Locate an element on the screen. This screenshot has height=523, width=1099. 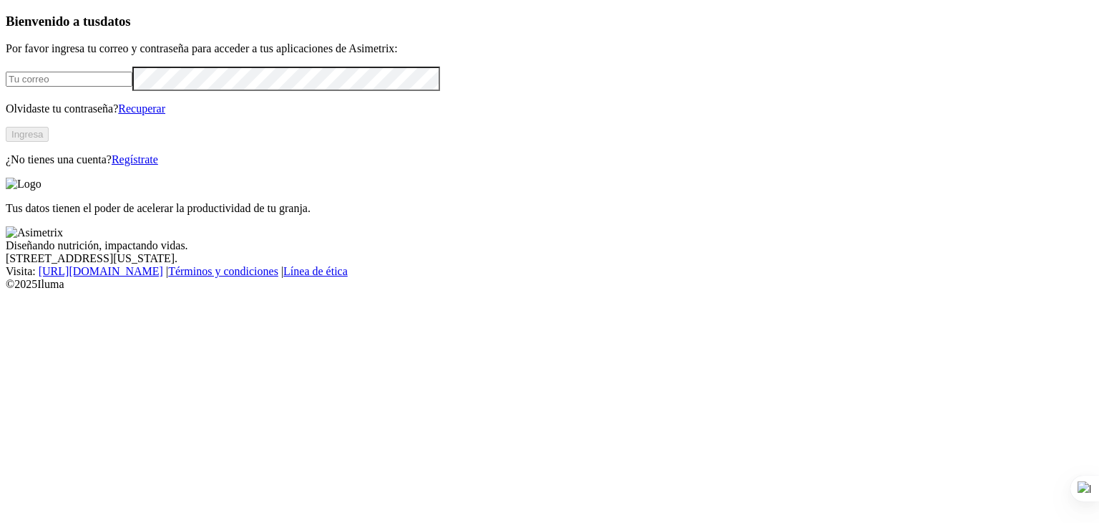
a: Recuperar is located at coordinates (142, 108).